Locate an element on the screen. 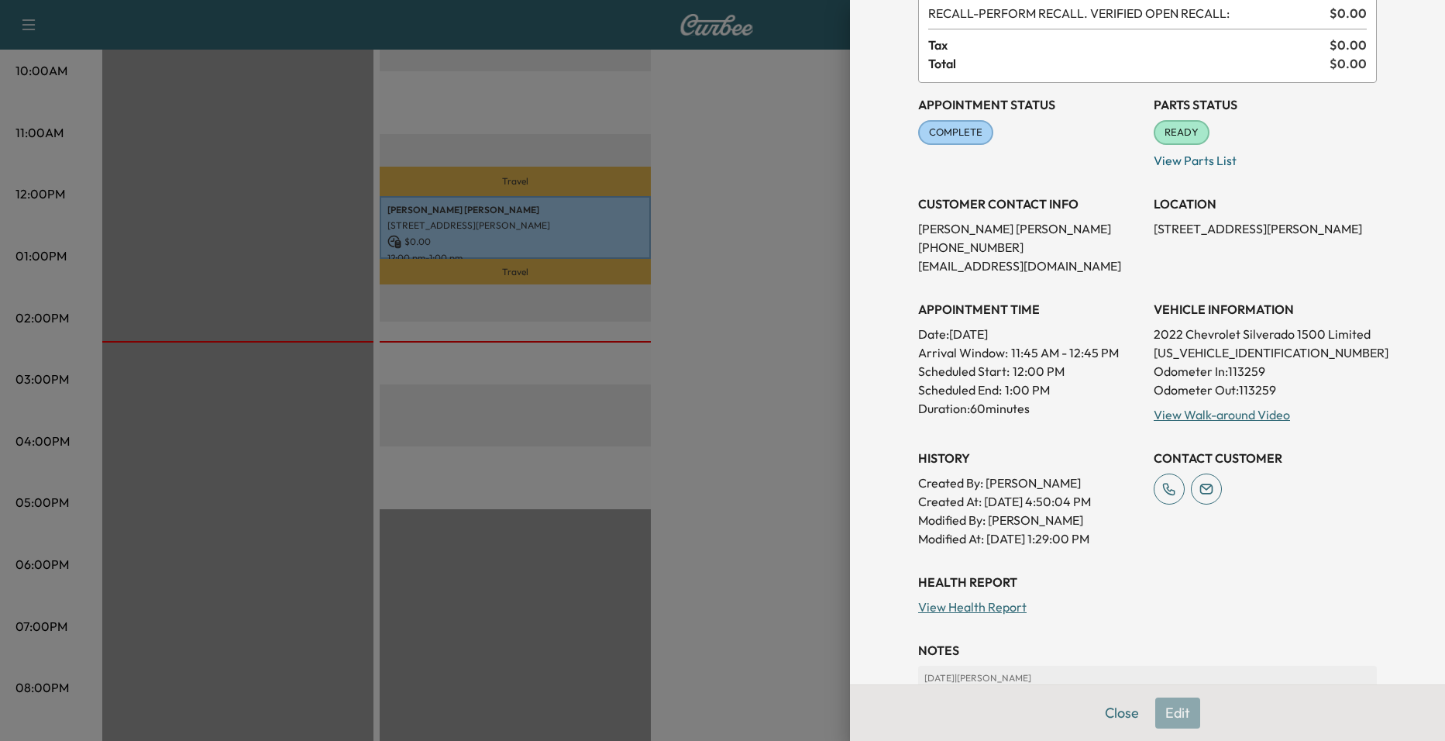 This screenshot has width=1445, height=741. span: Total is located at coordinates (1129, 64).